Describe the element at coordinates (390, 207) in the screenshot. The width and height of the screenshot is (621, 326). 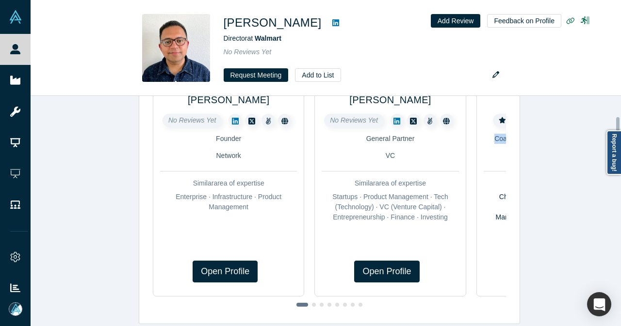
I see `span: Startups · Product Management · Tech (Technology) · VC (Venture Capital) · Entrepreneurship · Fin...` at that location.